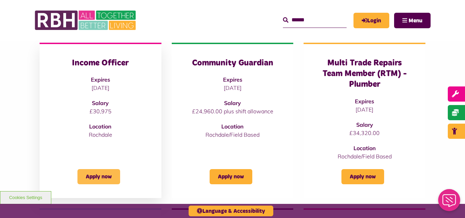 The image size is (465, 218). What do you see at coordinates (100, 63) in the screenshot?
I see `h3: Income Officer` at bounding box center [100, 63].